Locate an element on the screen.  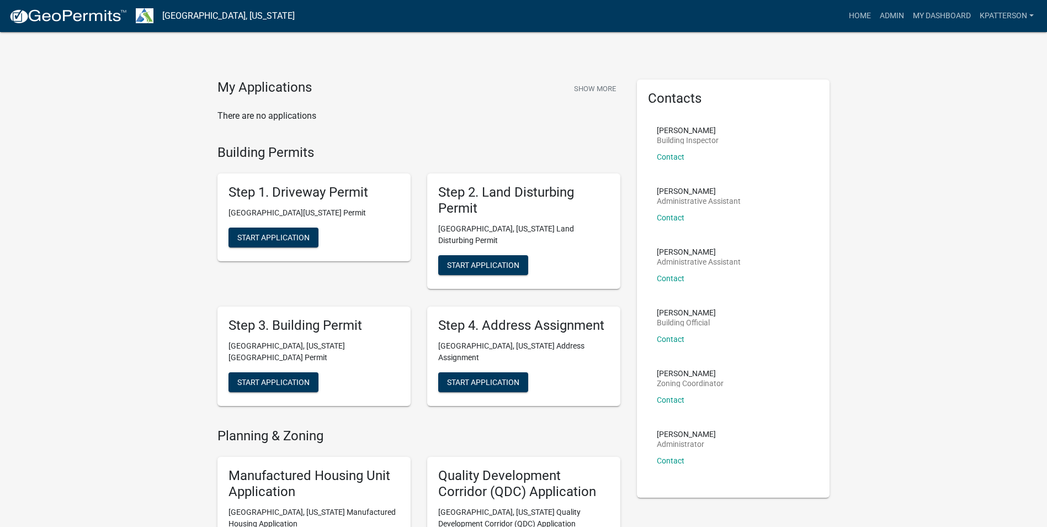
h5: Contacts is located at coordinates (734, 98).